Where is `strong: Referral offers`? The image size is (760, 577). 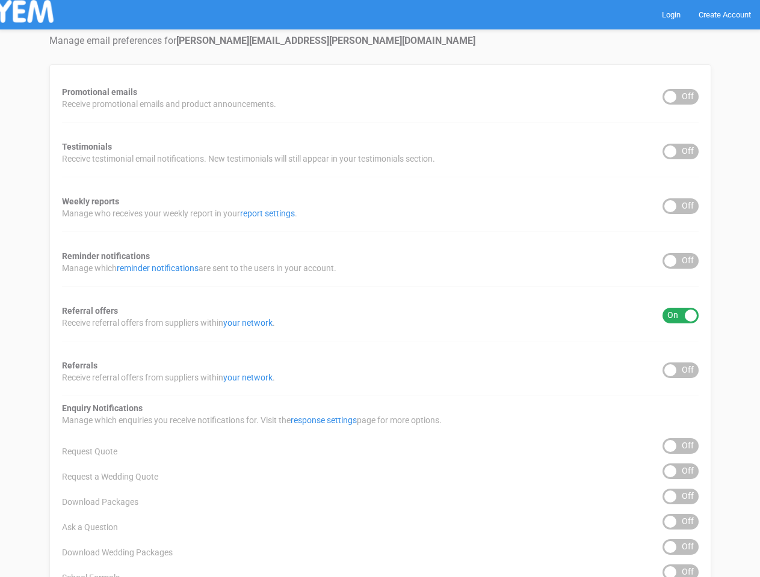 strong: Referral offers is located at coordinates (90, 311).